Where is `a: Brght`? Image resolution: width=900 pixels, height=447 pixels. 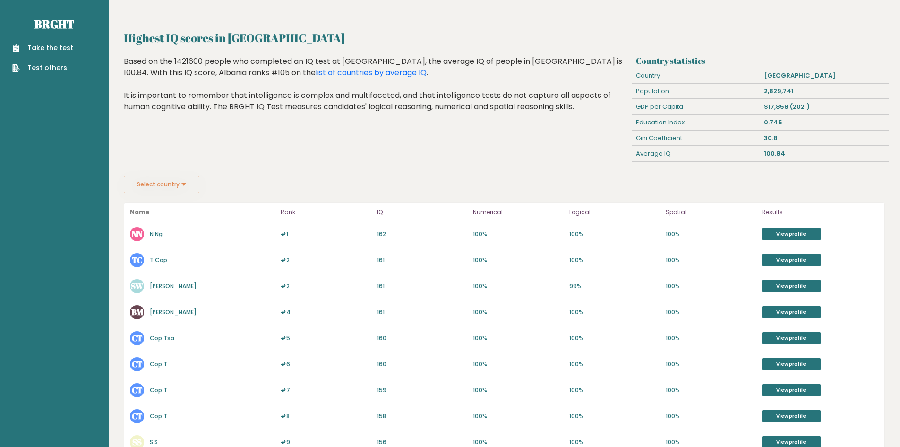
a: Brght is located at coordinates (54, 24).